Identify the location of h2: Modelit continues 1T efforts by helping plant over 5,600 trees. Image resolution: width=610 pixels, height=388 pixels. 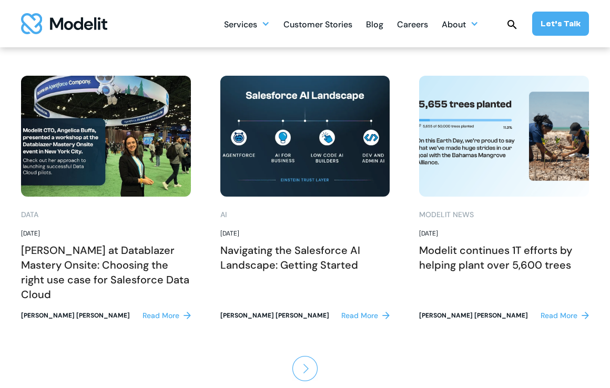
(504, 258).